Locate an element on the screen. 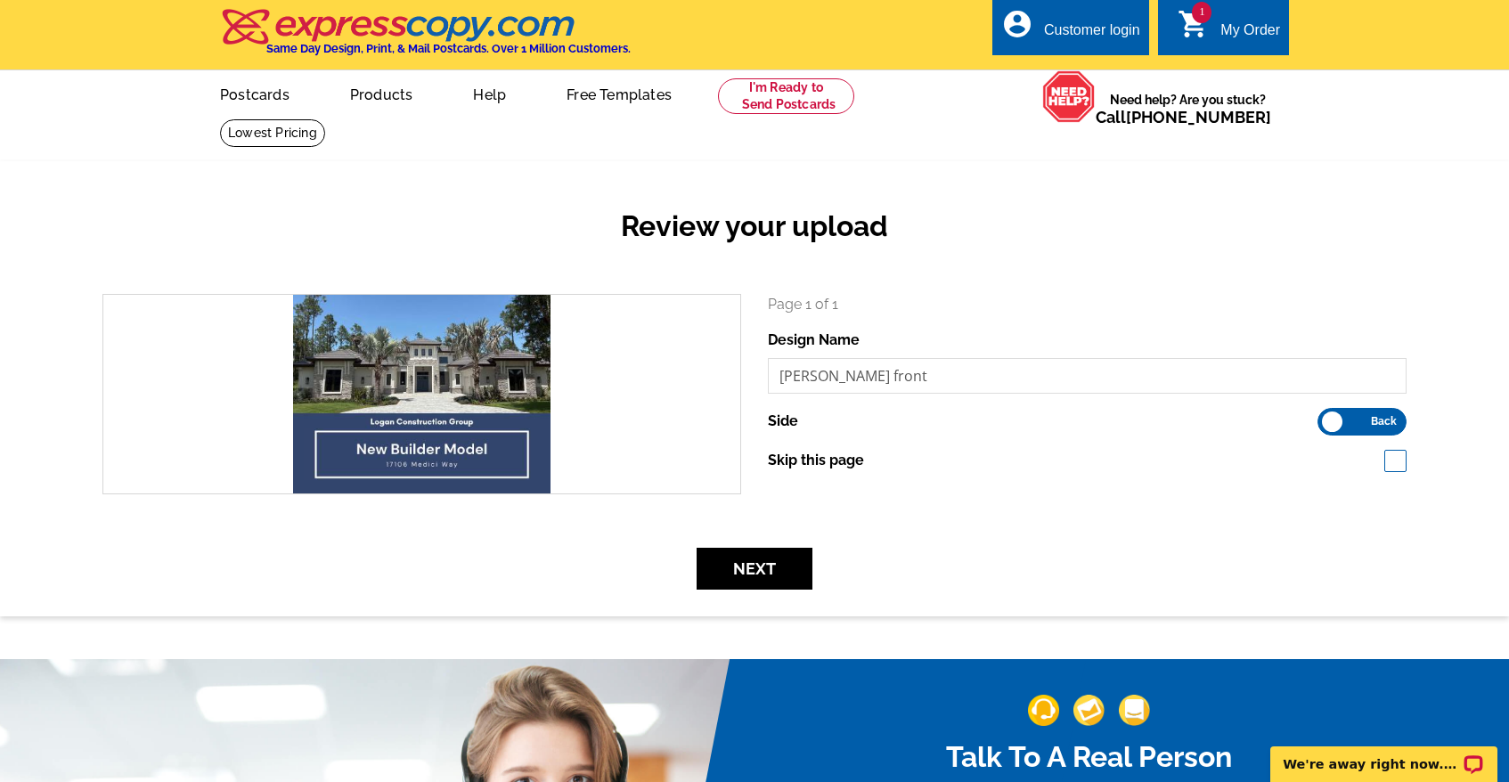 This screenshot has height=782, width=1509. p: Page 1 of 1 is located at coordinates (1087, 305).